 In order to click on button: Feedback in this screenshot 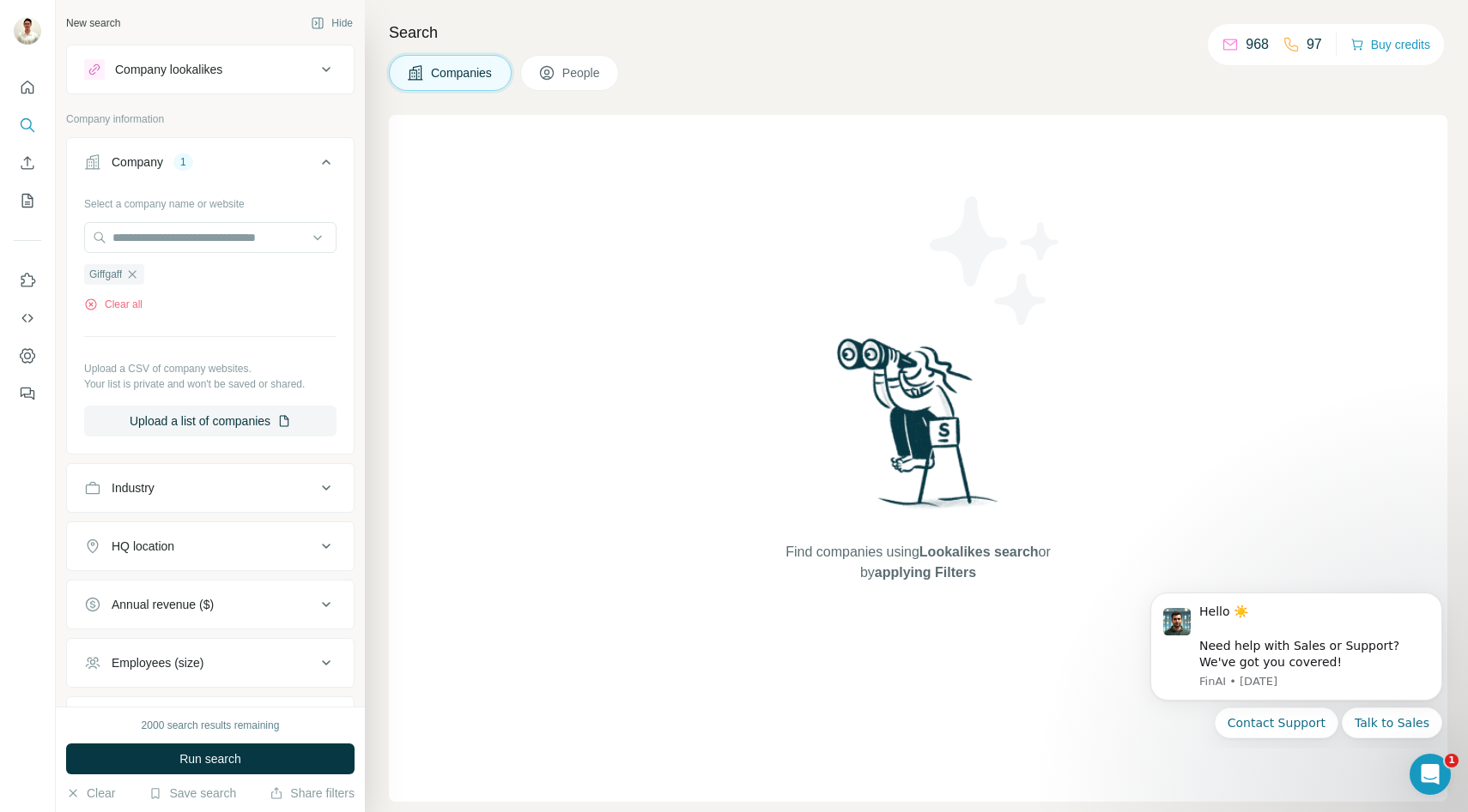, I will do `click(28, 394)`.